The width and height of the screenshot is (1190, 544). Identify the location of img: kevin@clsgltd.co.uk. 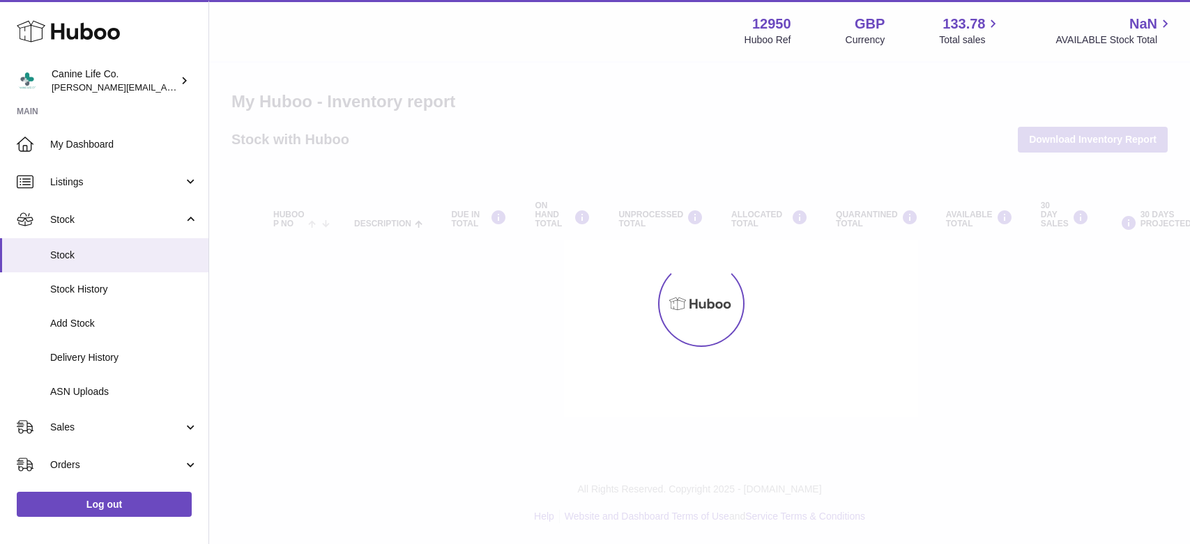
(27, 81).